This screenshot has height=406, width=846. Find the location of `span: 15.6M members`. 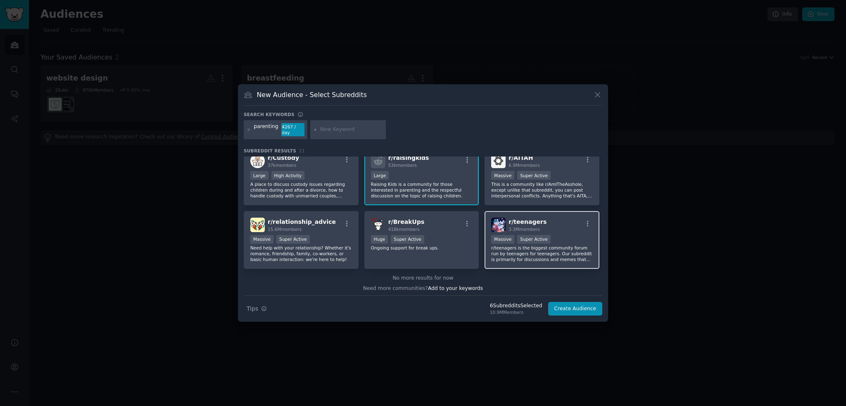

span: 15.6M members is located at coordinates (285, 229).